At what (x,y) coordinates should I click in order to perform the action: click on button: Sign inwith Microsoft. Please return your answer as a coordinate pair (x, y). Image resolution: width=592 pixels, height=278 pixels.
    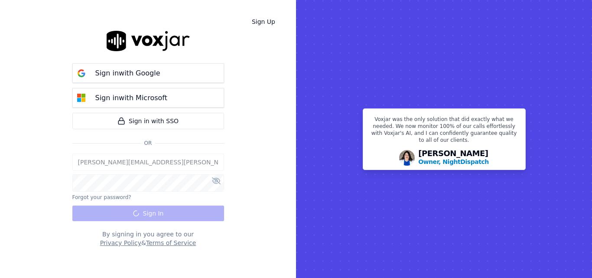
    Looking at the image, I should click on (148, 98).